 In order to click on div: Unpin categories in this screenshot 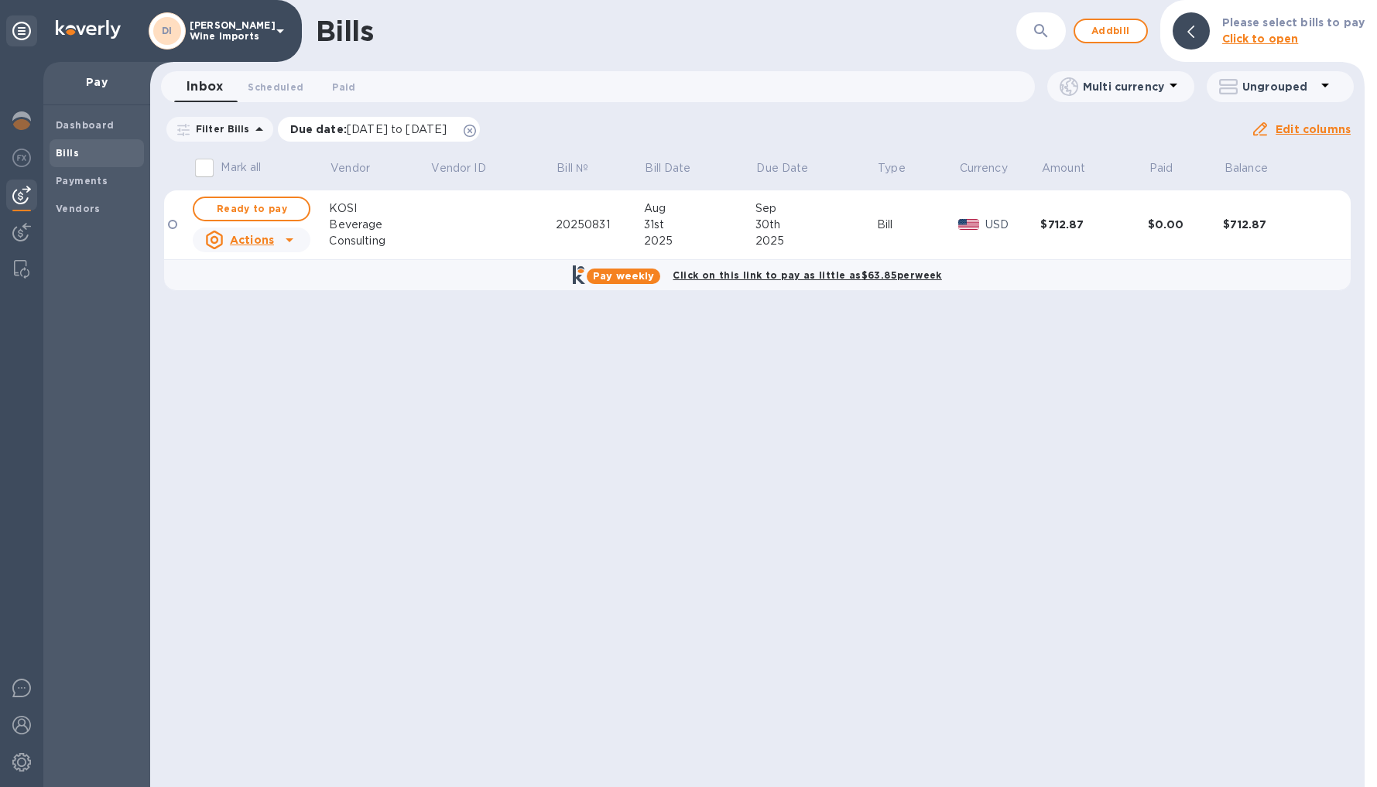, I will do `click(22, 31)`.